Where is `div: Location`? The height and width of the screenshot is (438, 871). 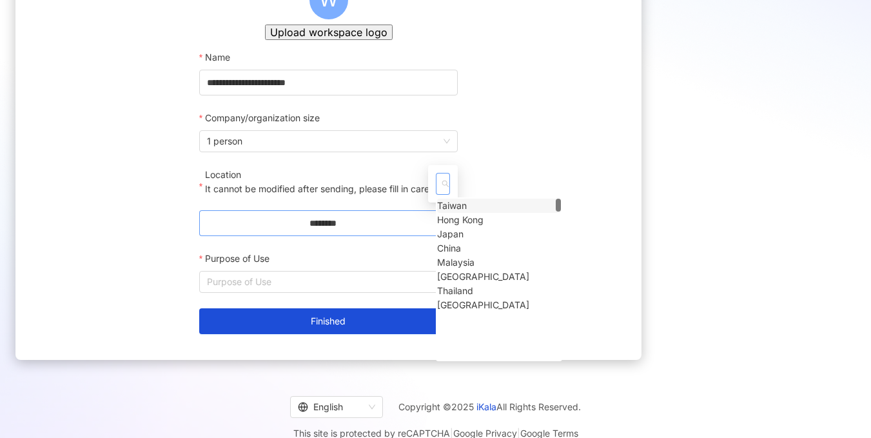
div: Location is located at coordinates (327, 175).